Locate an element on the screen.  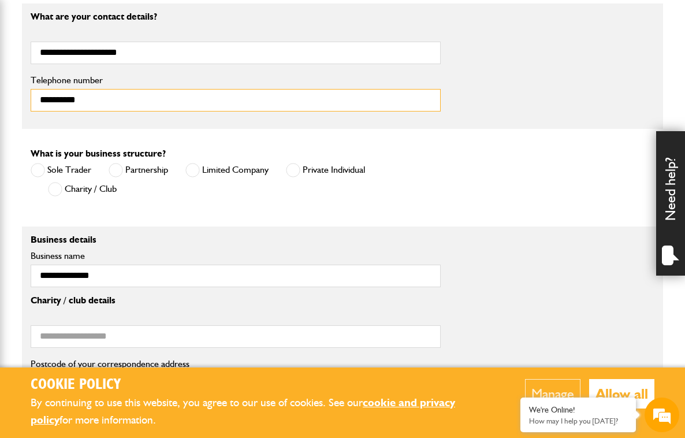
button: Manage is located at coordinates (553, 394).